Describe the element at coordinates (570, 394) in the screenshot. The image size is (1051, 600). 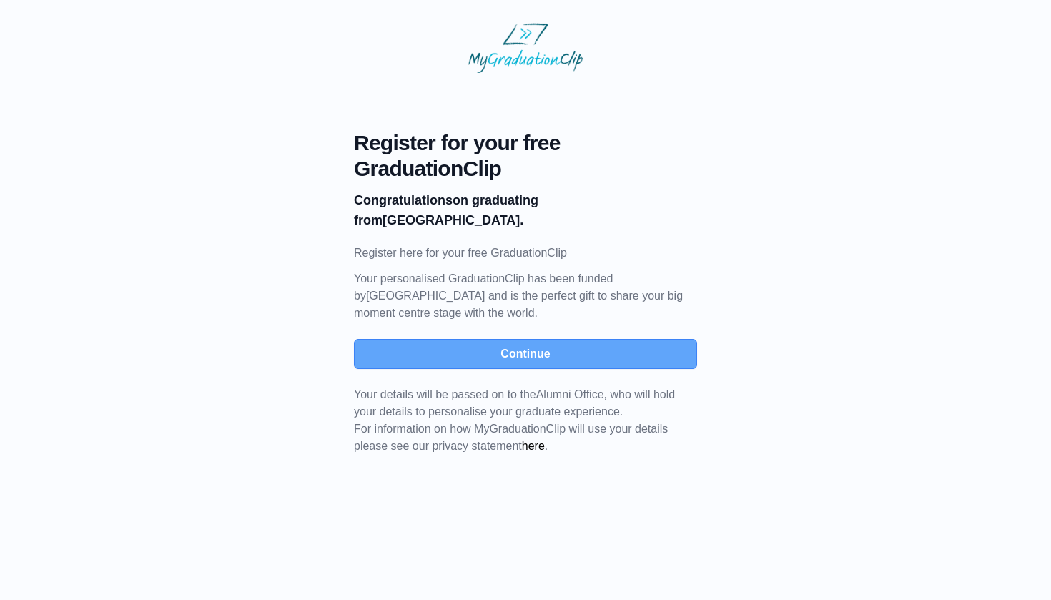
I see `span: Alumni Office` at that location.